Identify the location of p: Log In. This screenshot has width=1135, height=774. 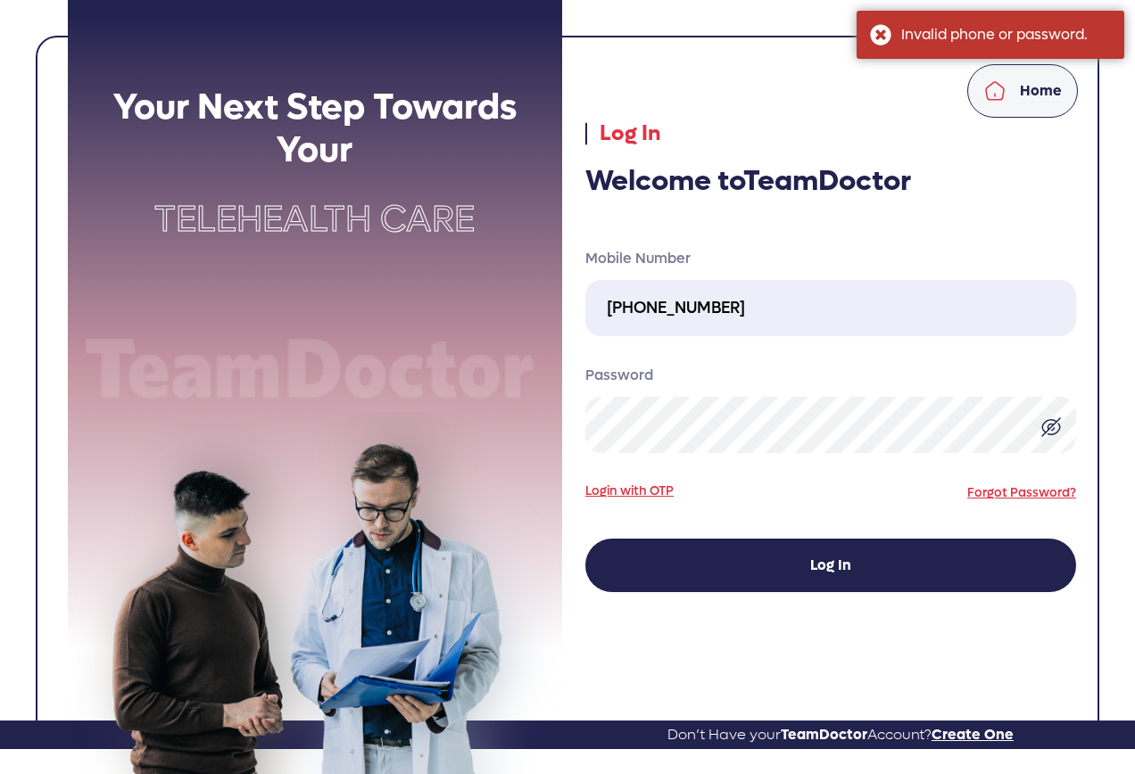
(830, 134).